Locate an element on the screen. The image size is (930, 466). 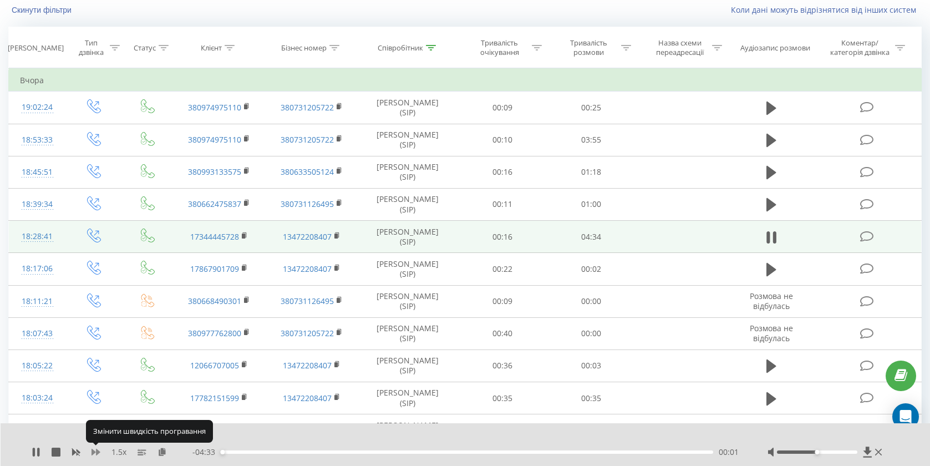
td: Вчора is located at coordinates (465, 80).